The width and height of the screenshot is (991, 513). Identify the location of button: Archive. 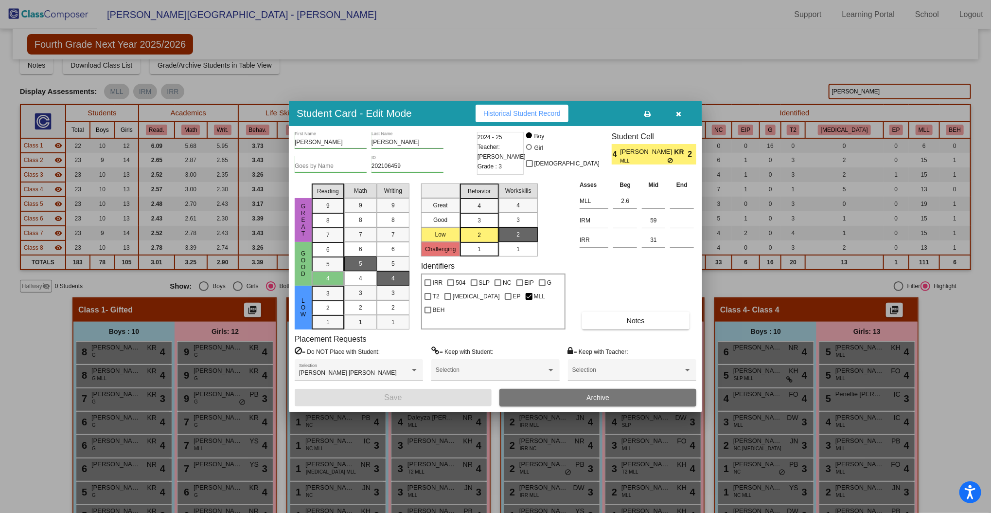
(598, 397).